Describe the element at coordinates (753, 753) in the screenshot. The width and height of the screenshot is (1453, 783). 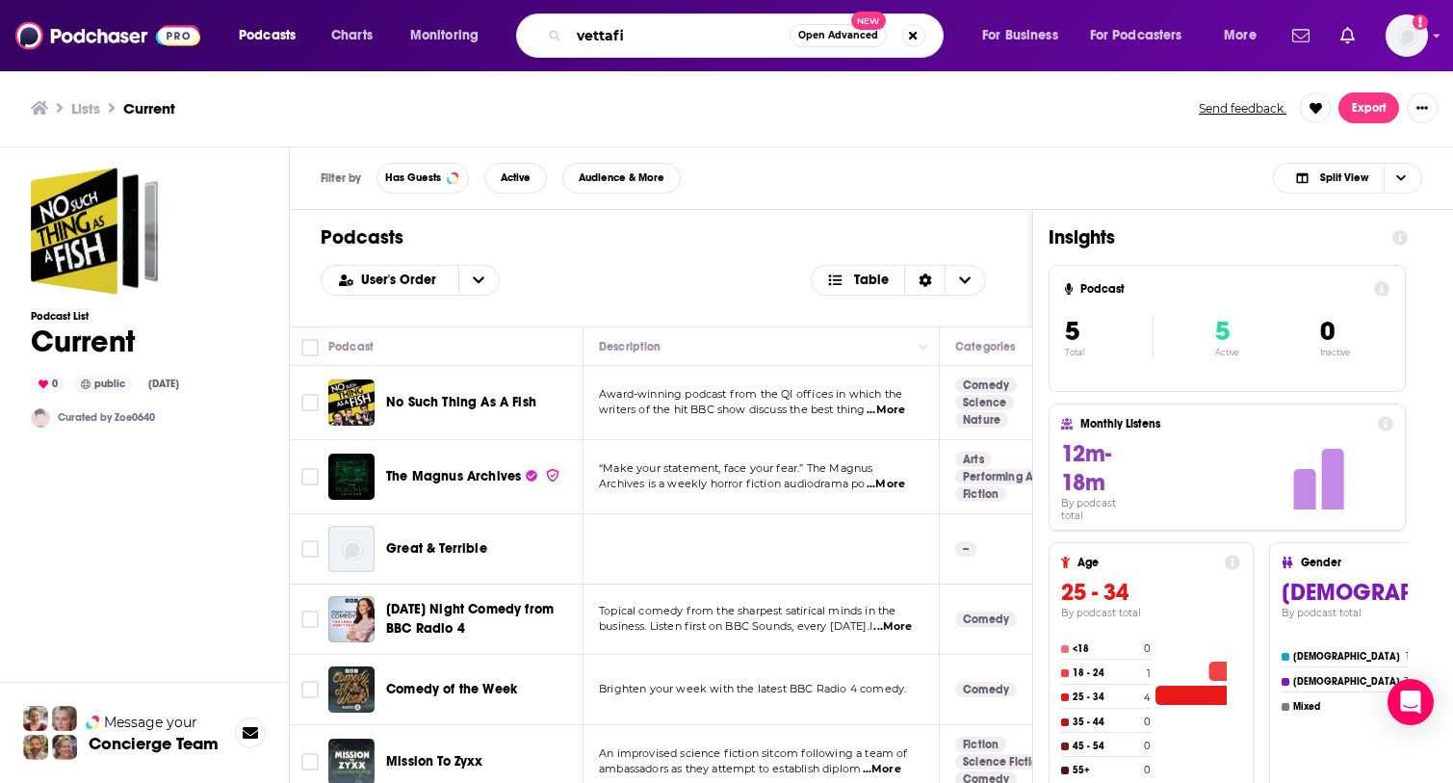
I see `span: An improvised science fiction sitcom following a team of` at that location.